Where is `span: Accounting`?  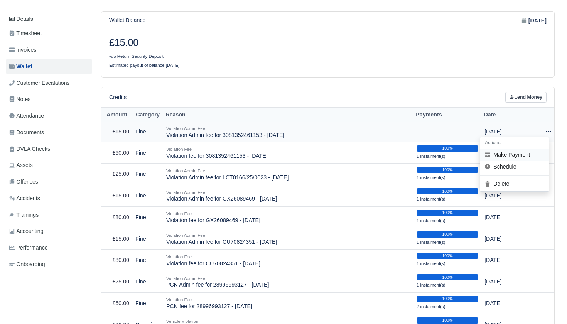 span: Accounting is located at coordinates (26, 231).